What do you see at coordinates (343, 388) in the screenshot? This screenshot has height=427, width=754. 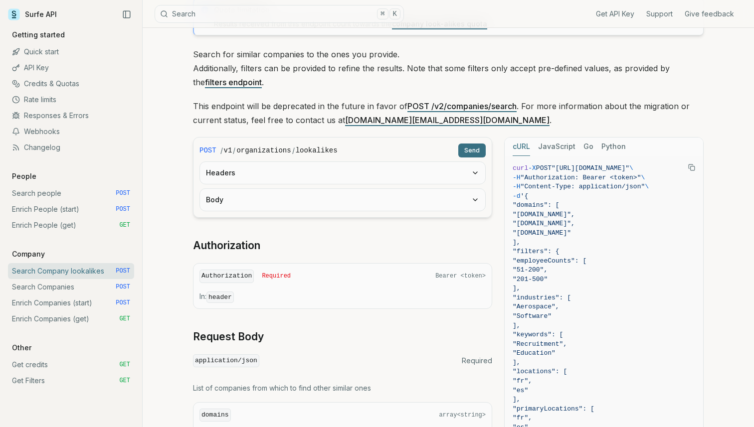 I see `p: List of companies from which to find other similar ones` at bounding box center [343, 388].